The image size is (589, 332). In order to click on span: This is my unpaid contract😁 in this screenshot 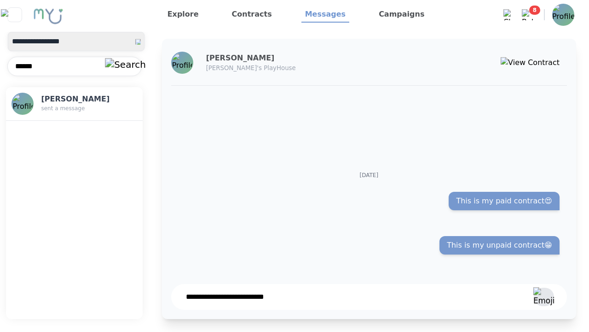, I will do `click(500, 245)`.